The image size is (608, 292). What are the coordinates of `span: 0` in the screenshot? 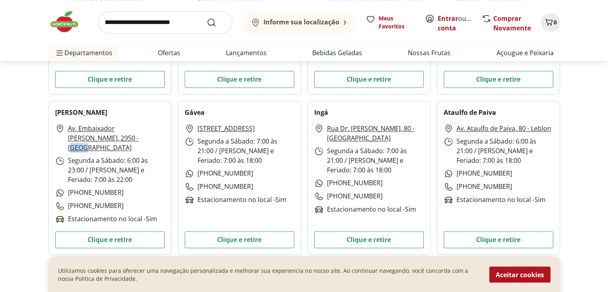 It's located at (556, 22).